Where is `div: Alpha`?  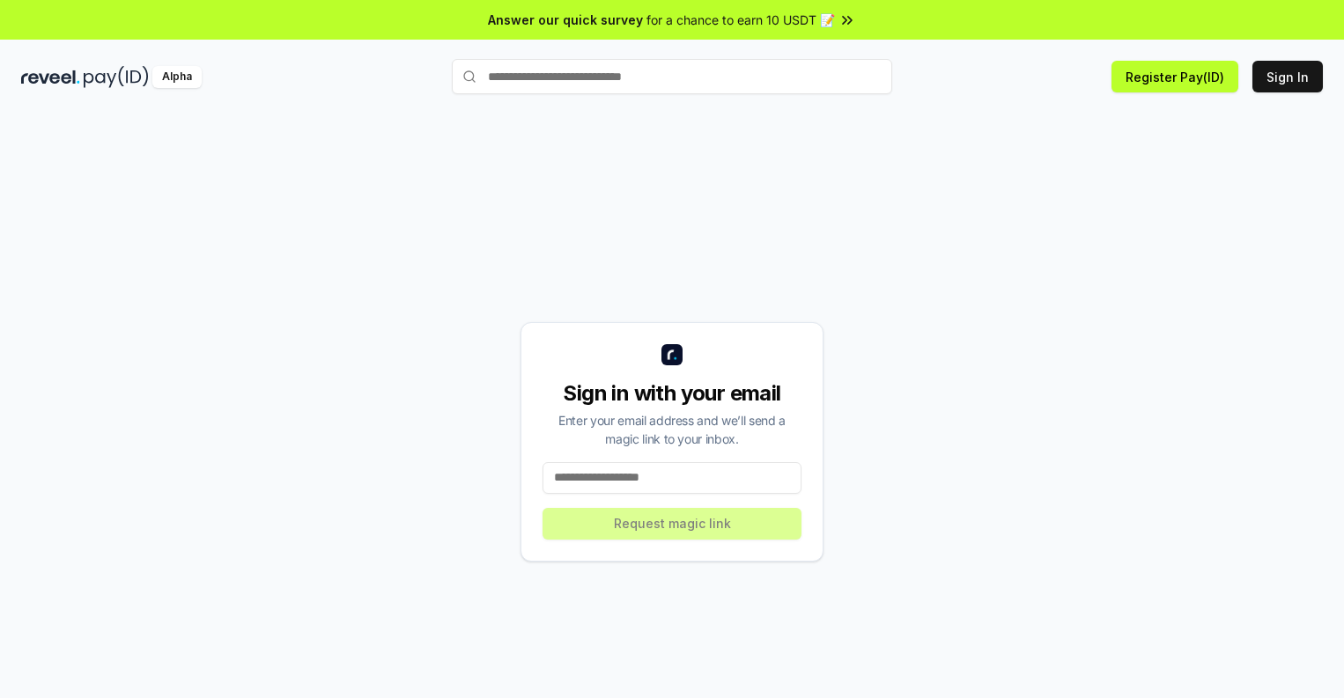
div: Alpha is located at coordinates (177, 77).